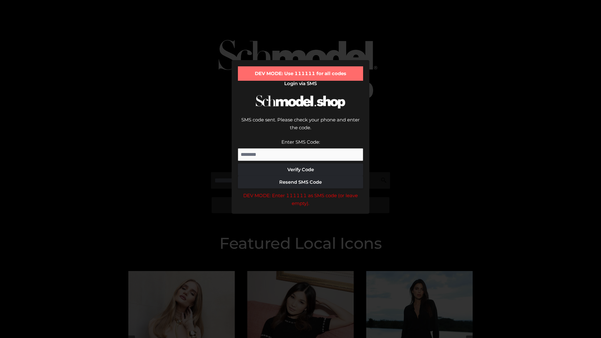 Image resolution: width=601 pixels, height=338 pixels. I want to click on label: Enter SMS Code:, so click(300, 142).